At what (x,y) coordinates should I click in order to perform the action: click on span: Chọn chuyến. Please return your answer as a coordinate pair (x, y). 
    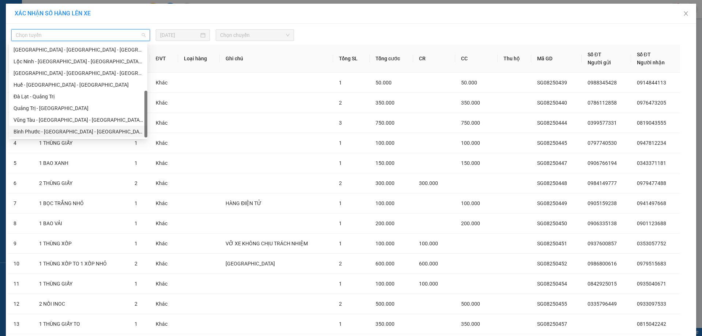
    Looking at the image, I should click on (255, 35).